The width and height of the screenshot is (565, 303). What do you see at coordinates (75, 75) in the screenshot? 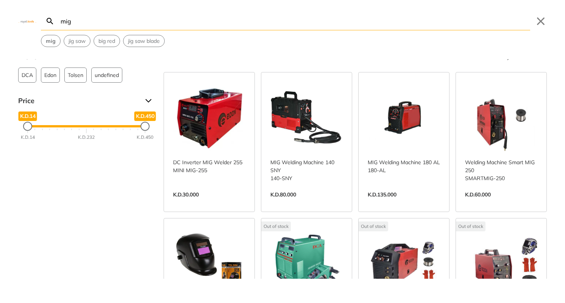
I see `button: Tolsen` at bounding box center [75, 75].